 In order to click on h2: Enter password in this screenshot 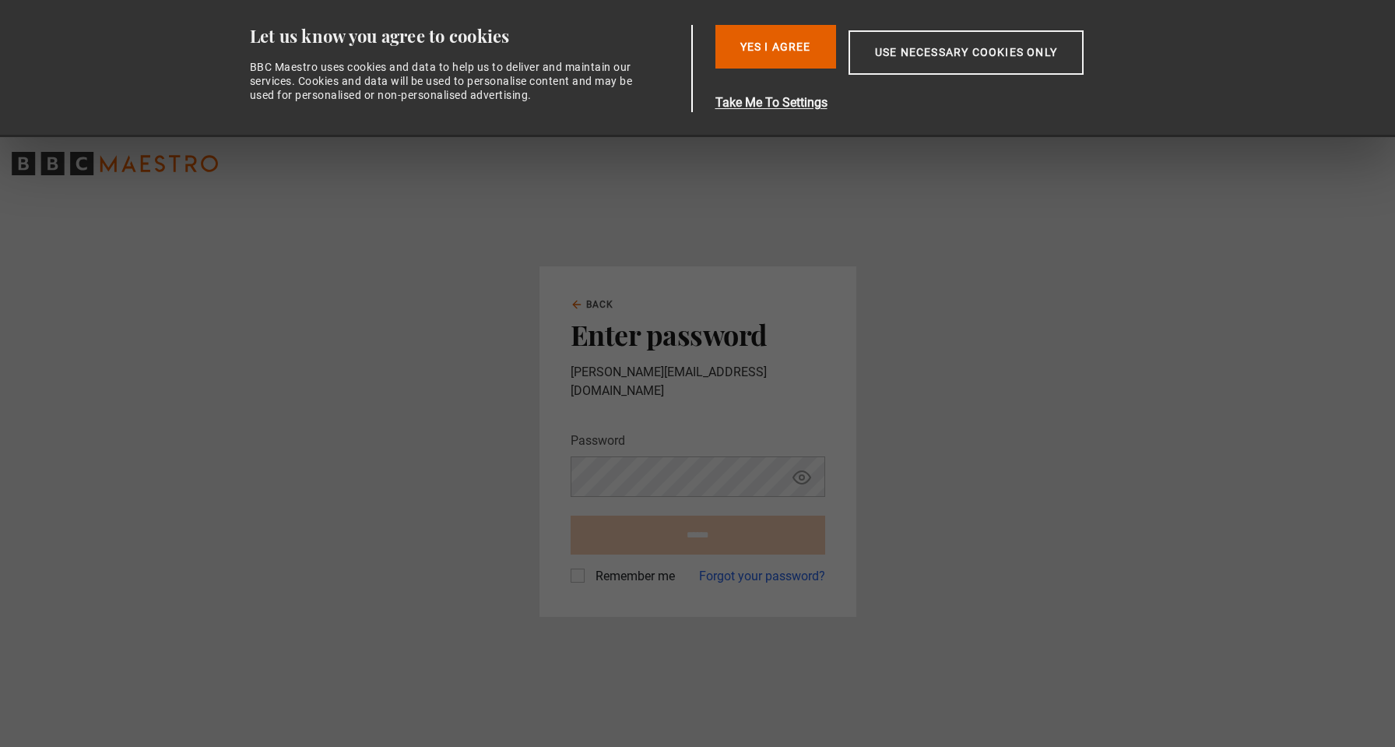, I will do `click(698, 334)`.